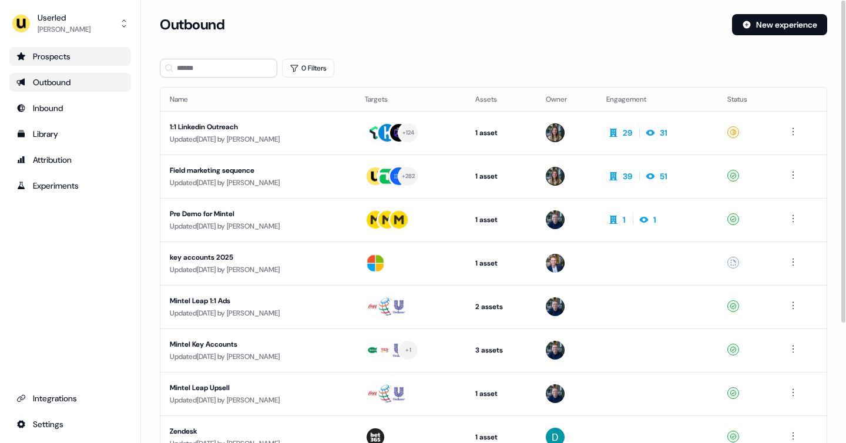 This screenshot has width=846, height=443. I want to click on th: Owner, so click(566, 99).